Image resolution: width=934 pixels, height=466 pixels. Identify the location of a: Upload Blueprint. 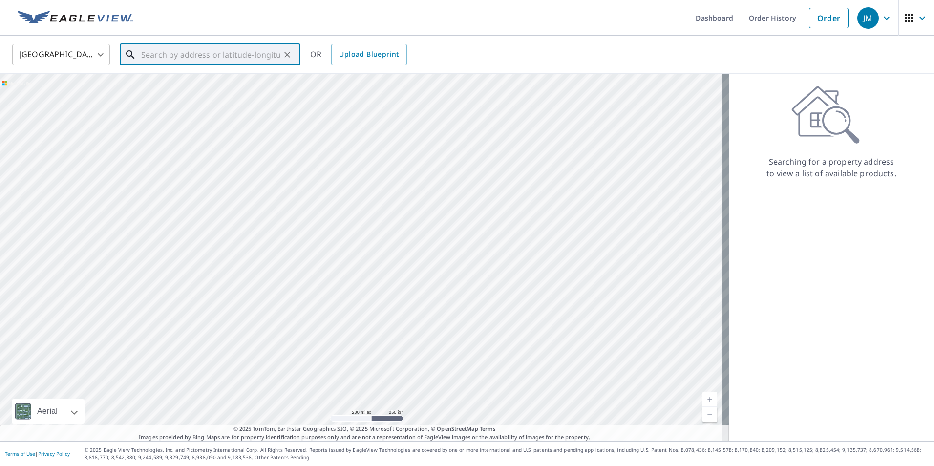
(369, 55).